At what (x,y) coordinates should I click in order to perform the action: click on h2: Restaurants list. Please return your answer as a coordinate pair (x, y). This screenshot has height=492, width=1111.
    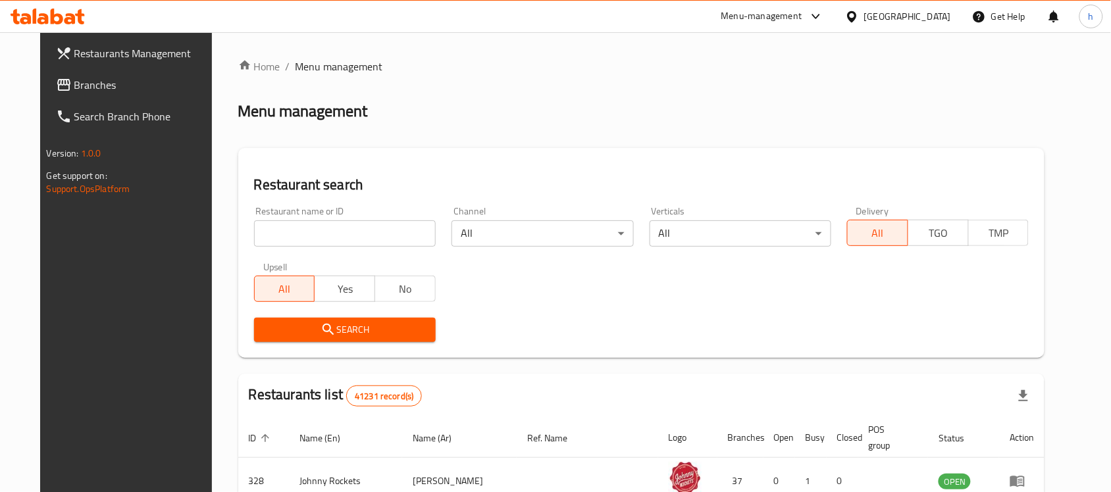
    Looking at the image, I should click on (336, 396).